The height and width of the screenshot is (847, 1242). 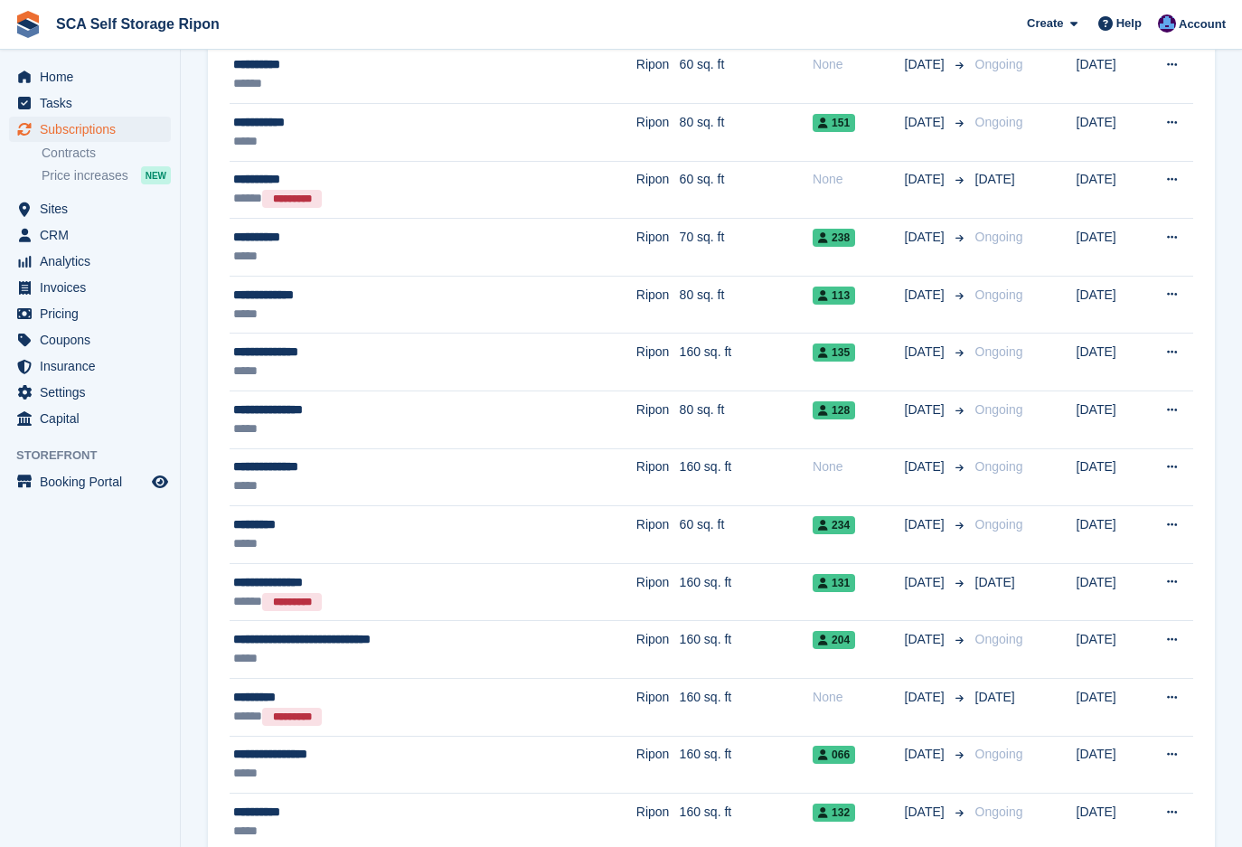 What do you see at coordinates (160, 482) in the screenshot?
I see `a: Preview store` at bounding box center [160, 482].